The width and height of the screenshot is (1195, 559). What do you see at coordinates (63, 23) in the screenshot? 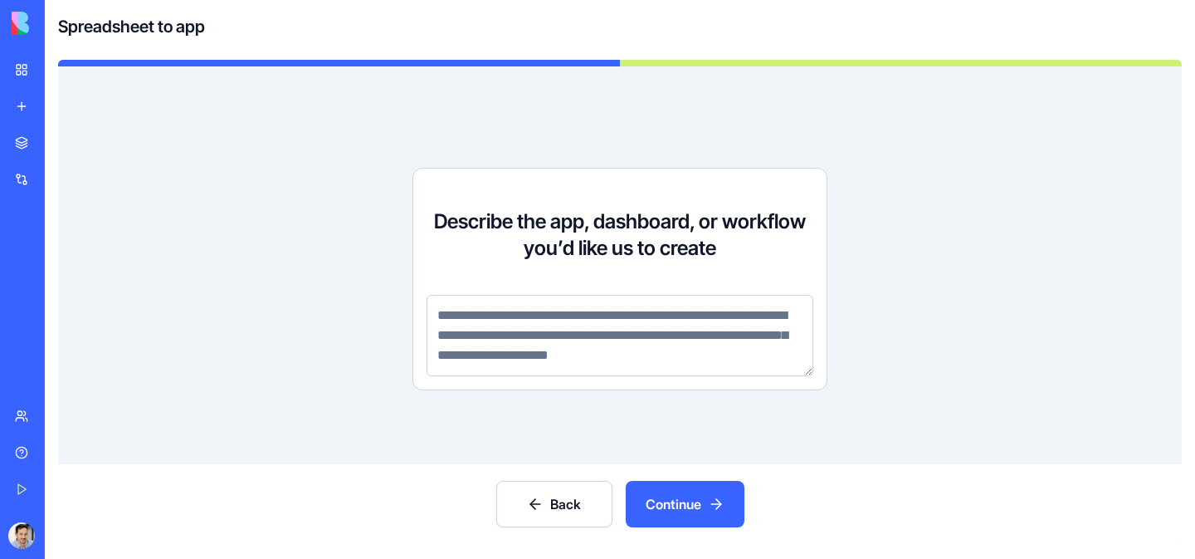
I see `img: logo` at bounding box center [63, 23].